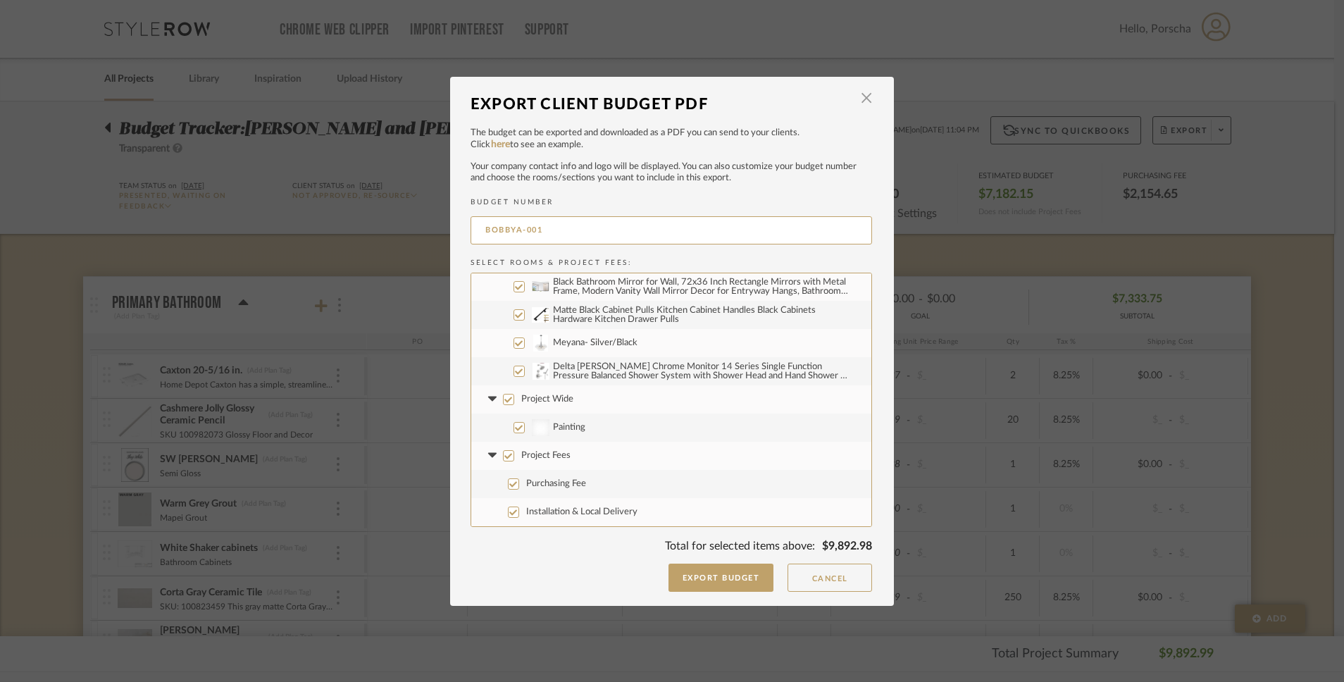 The height and width of the screenshot is (682, 1344). I want to click on button: Cancel, so click(830, 577).